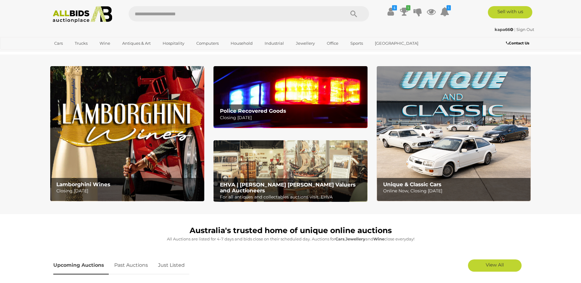 The image size is (581, 283). Describe the element at coordinates (207, 43) in the screenshot. I see `a: Computers` at that location.